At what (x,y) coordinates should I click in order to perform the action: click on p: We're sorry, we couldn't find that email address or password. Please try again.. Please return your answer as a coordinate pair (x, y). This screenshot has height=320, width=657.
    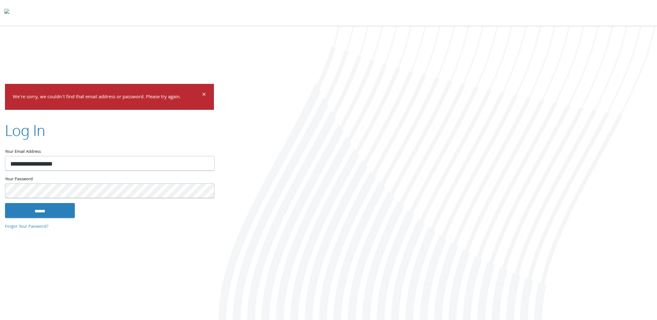
    Looking at the image, I should click on (107, 97).